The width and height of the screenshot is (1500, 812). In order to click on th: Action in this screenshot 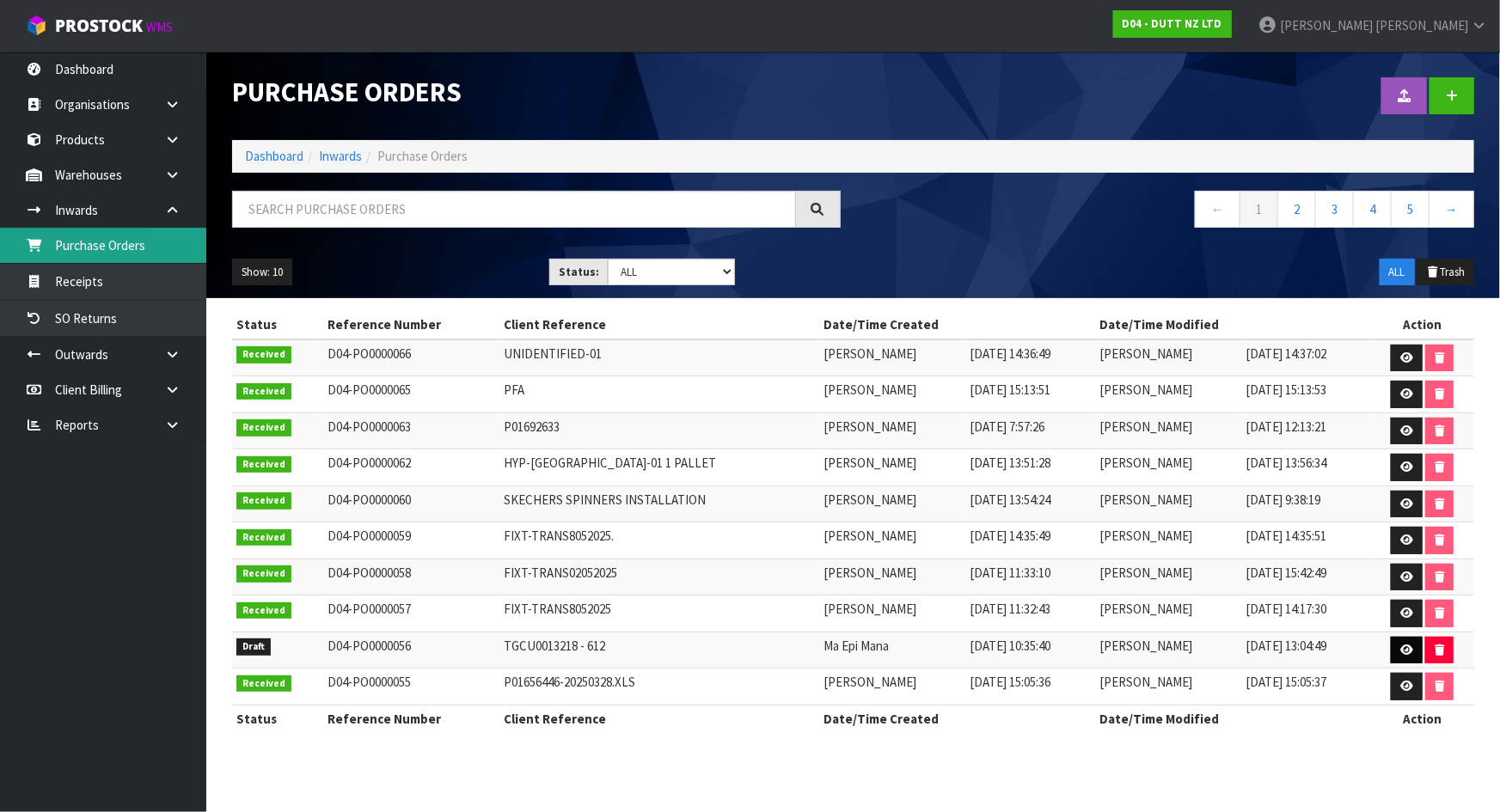, I will do `click(1422, 325)`.